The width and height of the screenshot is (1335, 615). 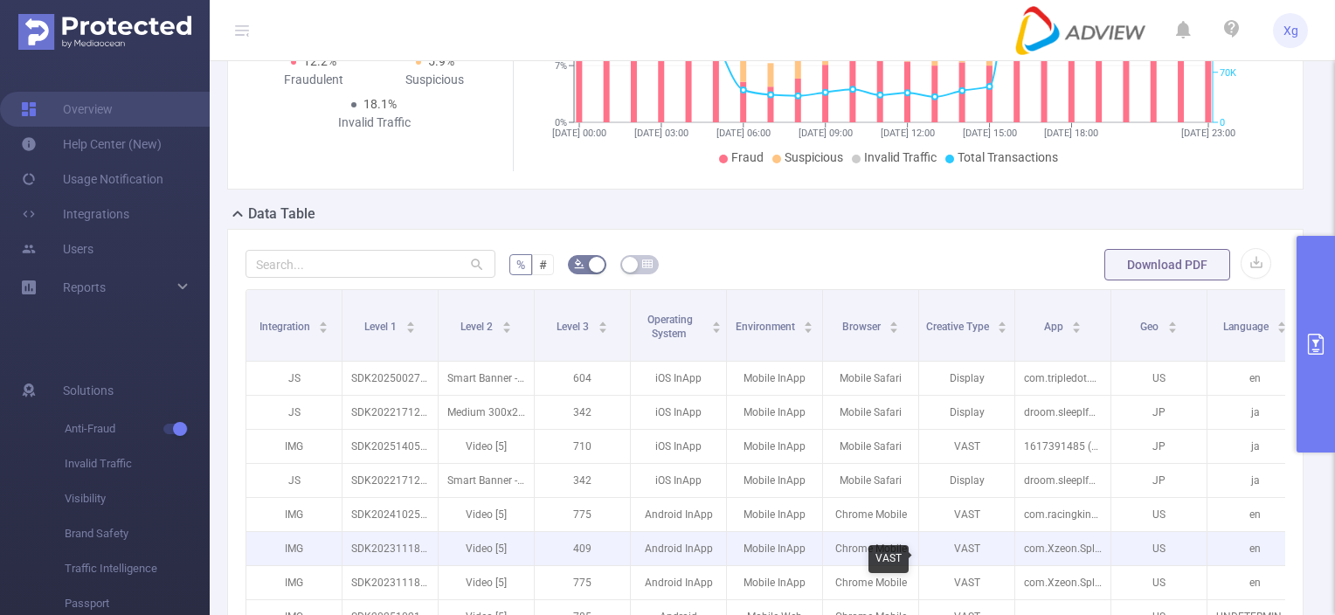 What do you see at coordinates (105, 31) in the screenshot?
I see `img: Protected Media` at bounding box center [105, 31].